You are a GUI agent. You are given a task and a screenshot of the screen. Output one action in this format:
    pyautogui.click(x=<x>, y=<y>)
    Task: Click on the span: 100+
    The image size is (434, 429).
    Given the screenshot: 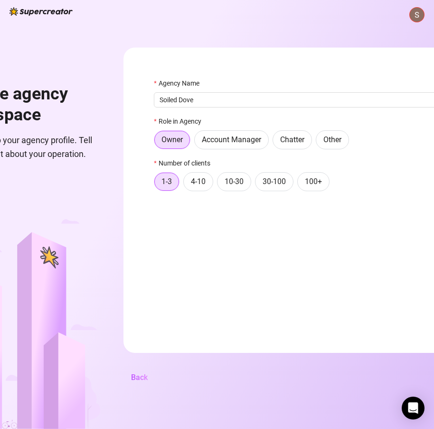 What is the action you would take?
    pyautogui.click(x=314, y=181)
    